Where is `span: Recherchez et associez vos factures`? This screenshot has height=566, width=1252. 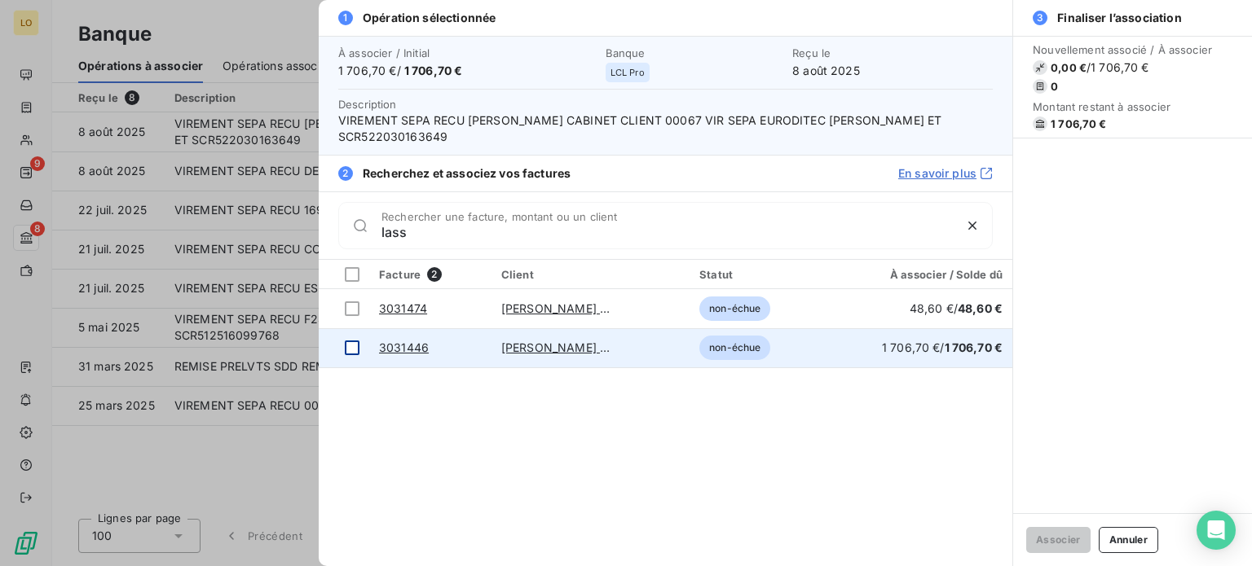
span: Recherchez et associez vos factures is located at coordinates (466, 174).